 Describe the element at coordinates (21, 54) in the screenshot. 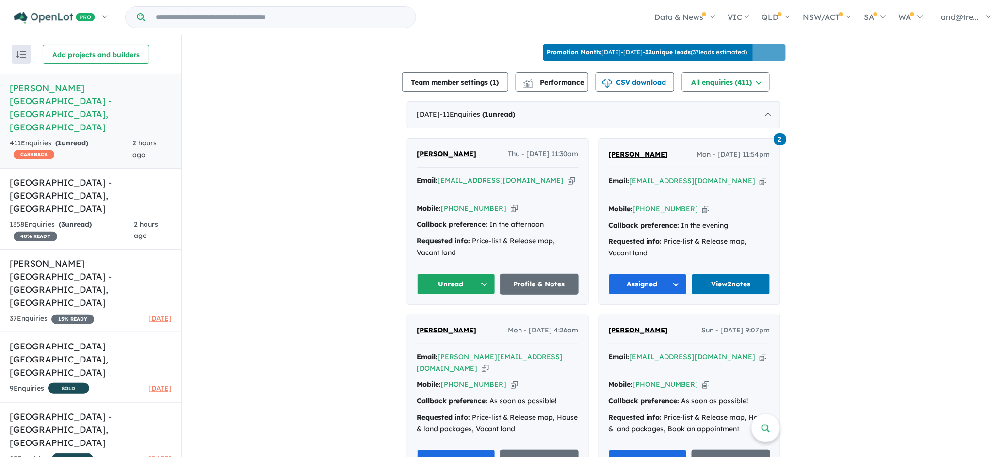

I see `img: sort.svg` at that location.